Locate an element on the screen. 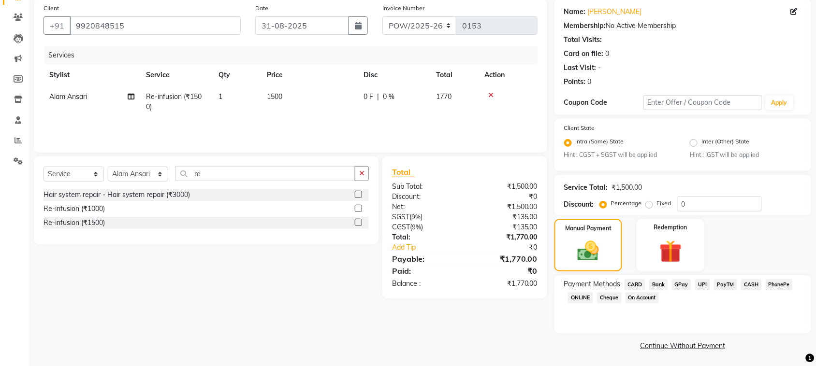 This screenshot has height=366, width=816. span: Re-infusion (₹1500) is located at coordinates (173, 101).